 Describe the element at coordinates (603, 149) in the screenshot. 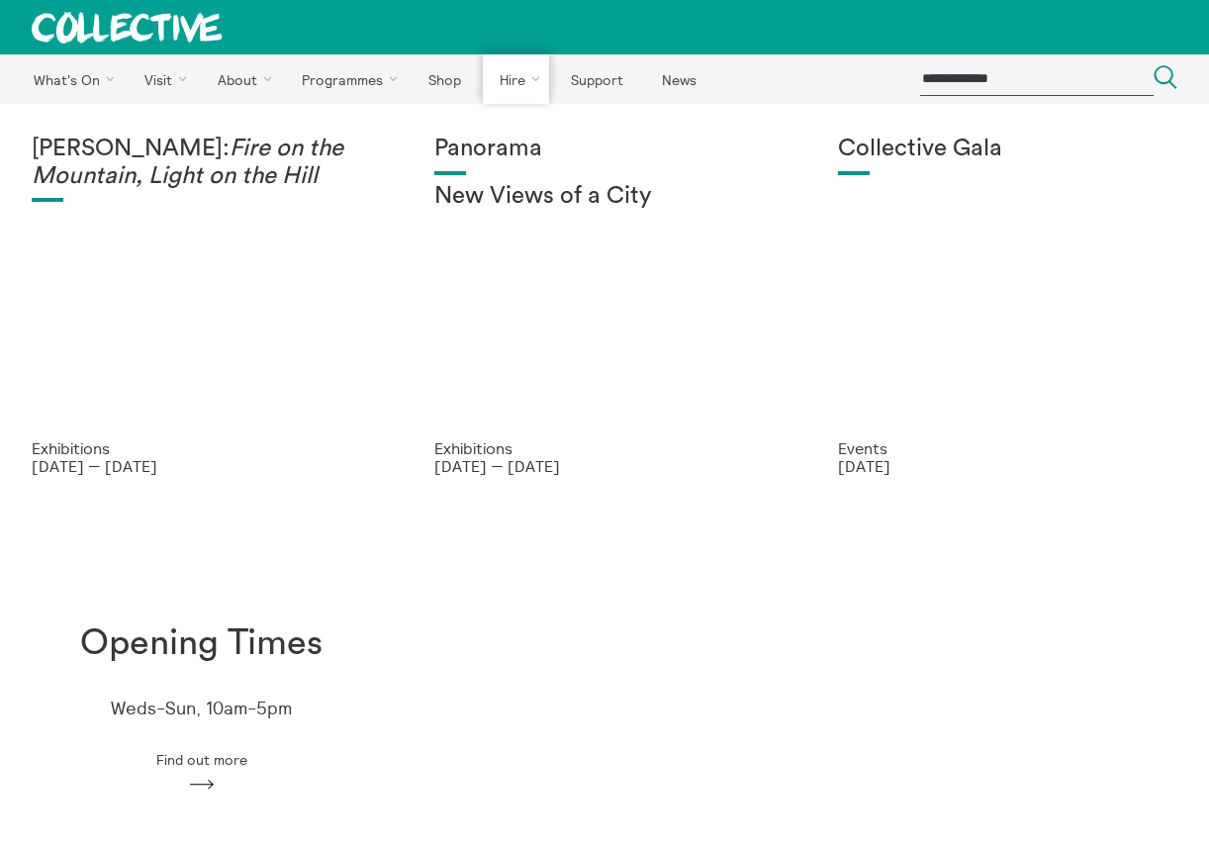

I see `h1: Panorama` at that location.